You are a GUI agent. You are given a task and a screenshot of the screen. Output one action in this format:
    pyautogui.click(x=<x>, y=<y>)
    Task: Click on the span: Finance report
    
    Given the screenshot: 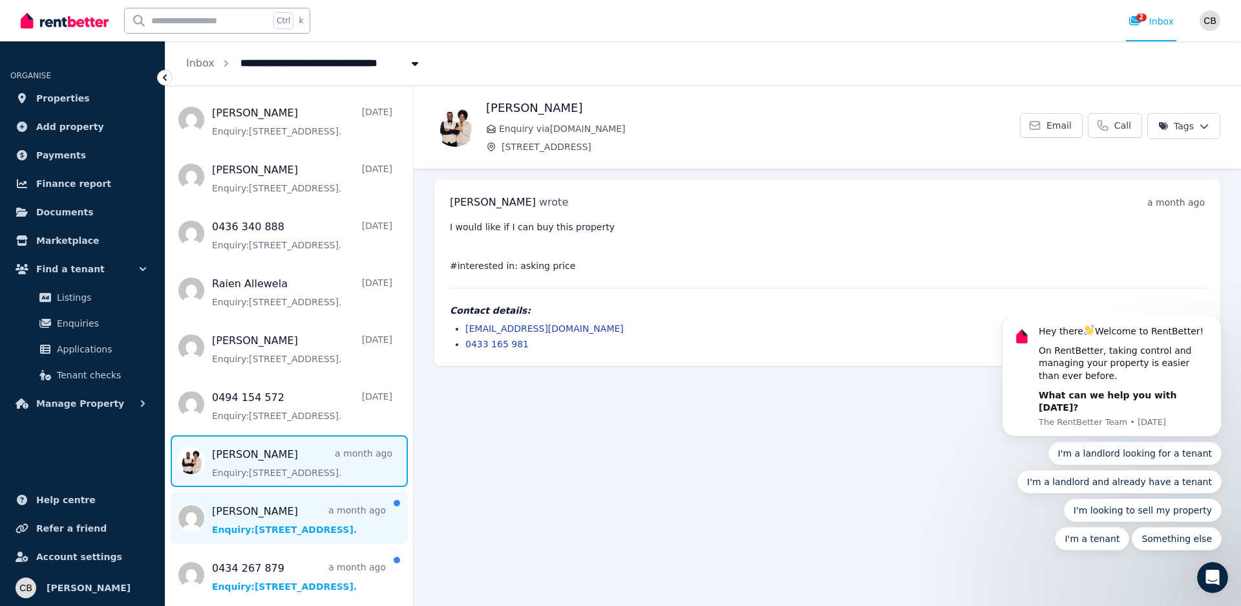 What is the action you would take?
    pyautogui.click(x=74, y=184)
    